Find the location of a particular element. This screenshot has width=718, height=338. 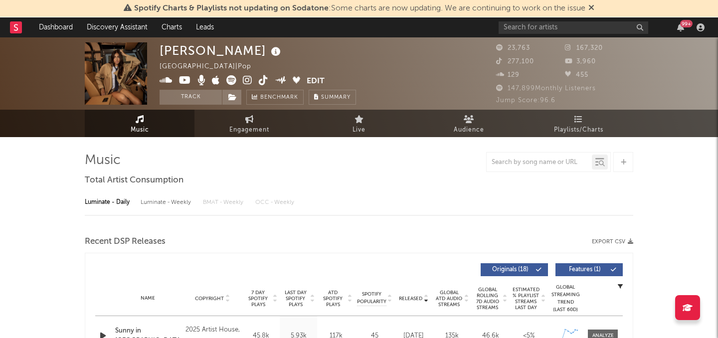

button: 99+ is located at coordinates (680, 27).